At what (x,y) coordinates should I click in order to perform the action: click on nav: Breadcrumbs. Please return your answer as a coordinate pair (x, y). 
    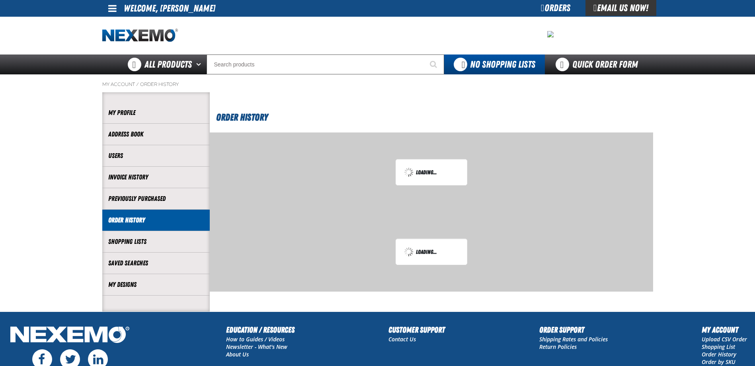
    Looking at the image, I should click on (378, 84).